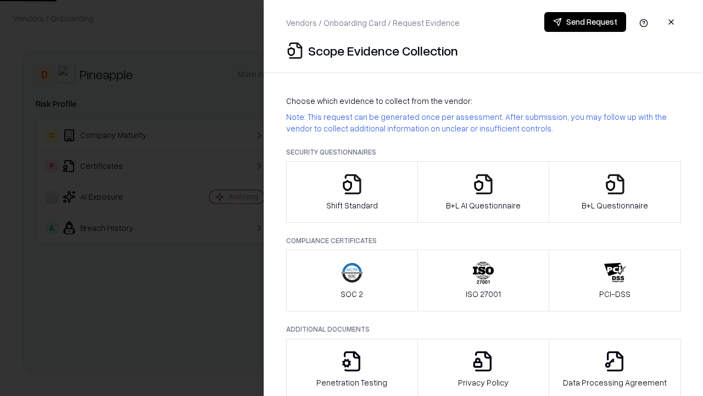 Image resolution: width=703 pixels, height=396 pixels. I want to click on button: Send Request, so click(585, 22).